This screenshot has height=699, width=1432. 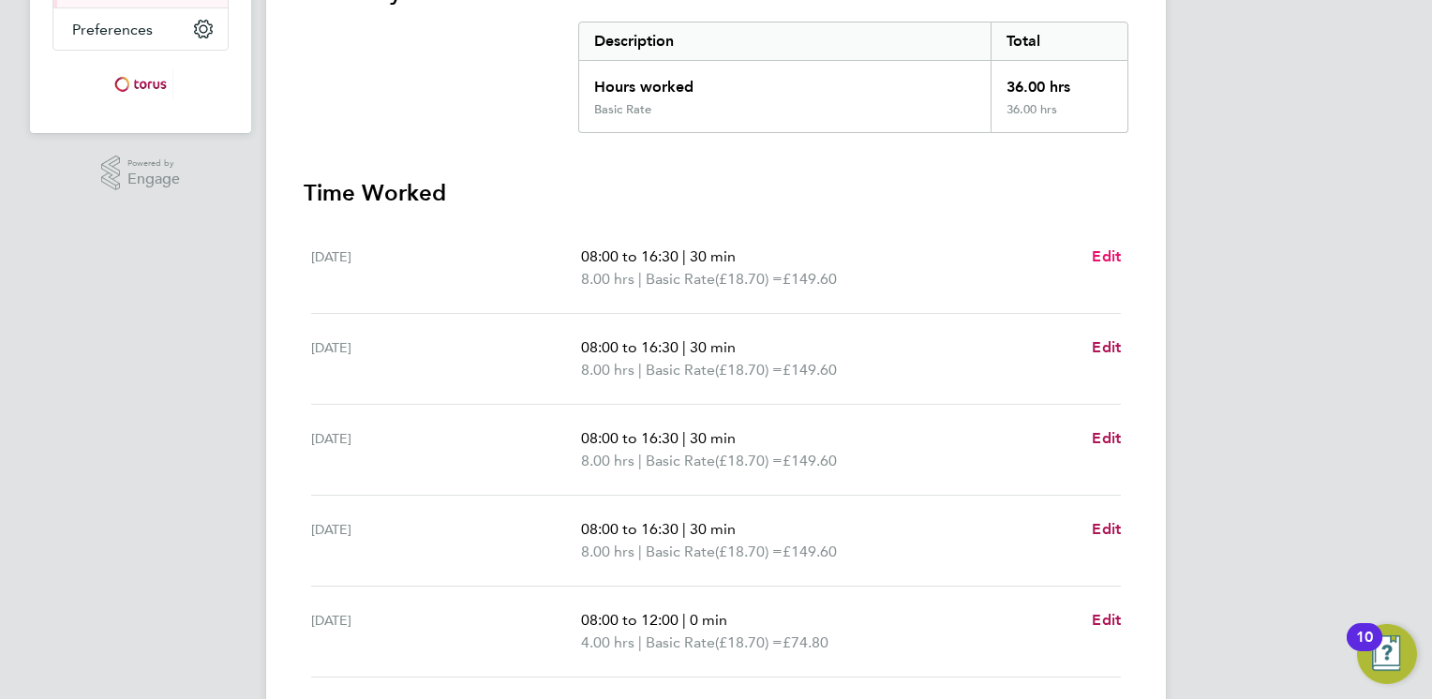 I want to click on div: Summary, so click(x=853, y=77).